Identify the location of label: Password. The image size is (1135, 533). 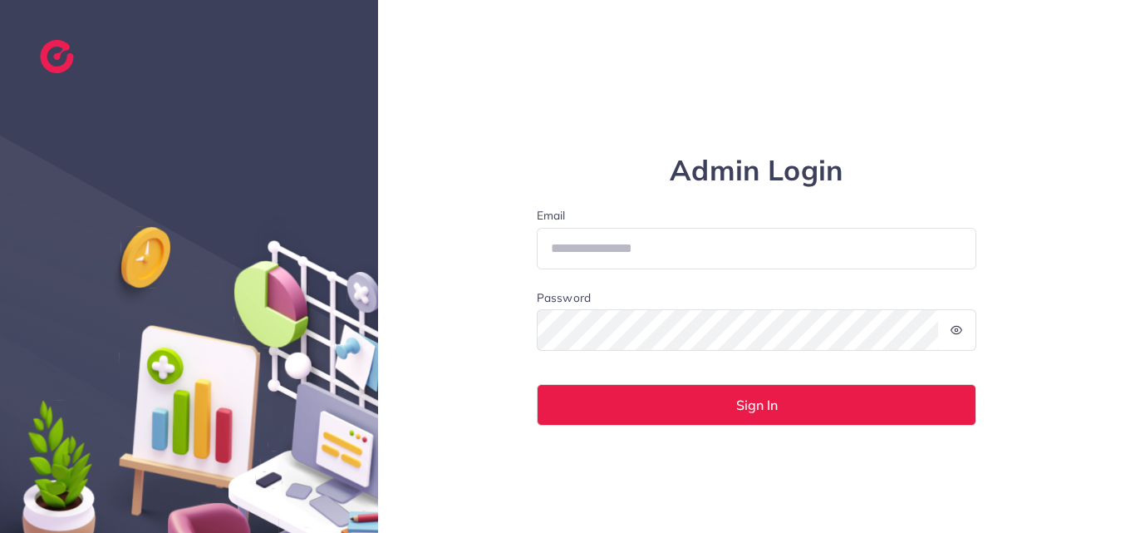
(563, 298).